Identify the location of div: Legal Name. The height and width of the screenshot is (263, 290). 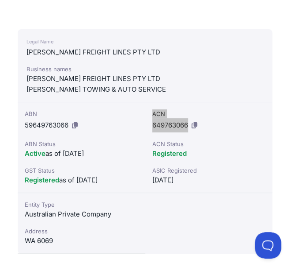
(145, 42).